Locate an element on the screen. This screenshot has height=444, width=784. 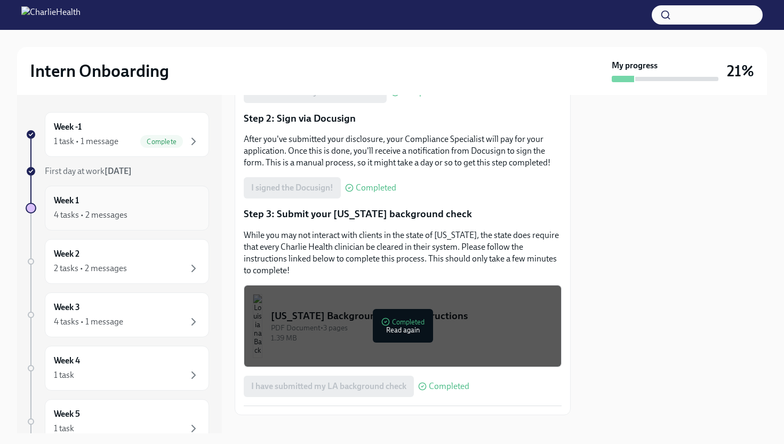
div: 1.39 MB is located at coordinates (412, 337).